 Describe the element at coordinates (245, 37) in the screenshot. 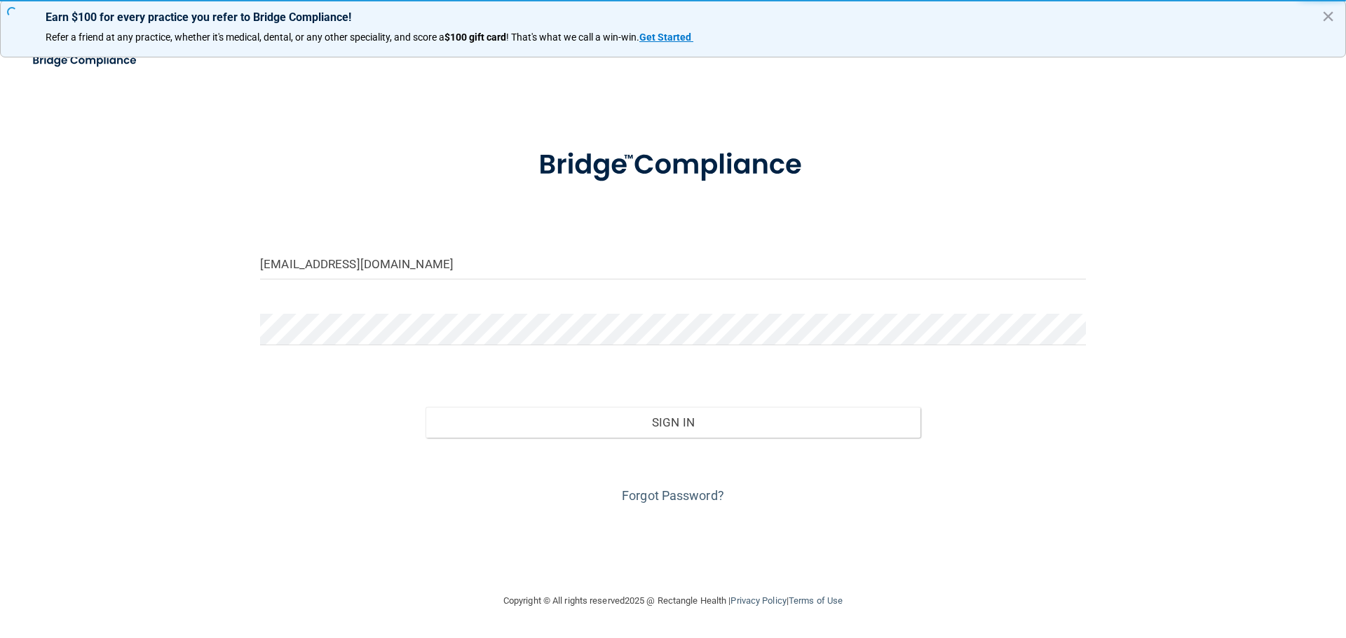

I see `span: Refer a friend at any practice, whether it's medical, dental, or any other speciality, and score a` at that location.